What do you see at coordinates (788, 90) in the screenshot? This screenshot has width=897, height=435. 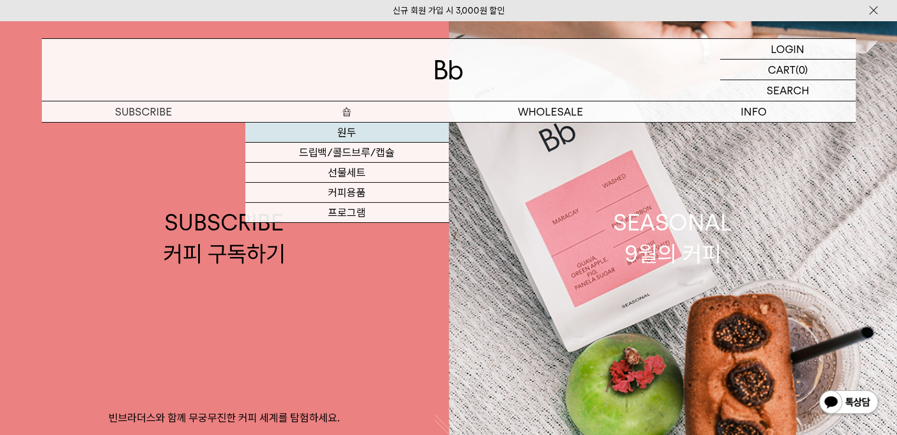 I see `p: SEARCH` at bounding box center [788, 90].